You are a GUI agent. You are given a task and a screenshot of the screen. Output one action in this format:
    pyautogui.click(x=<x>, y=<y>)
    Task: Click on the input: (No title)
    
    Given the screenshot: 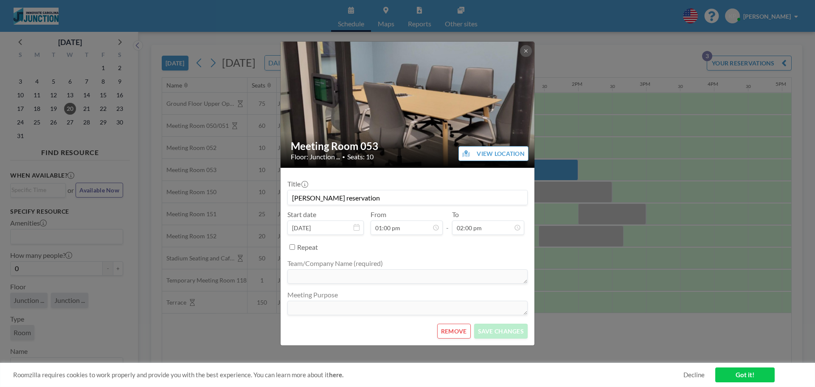 What is the action you would take?
    pyautogui.click(x=407, y=197)
    